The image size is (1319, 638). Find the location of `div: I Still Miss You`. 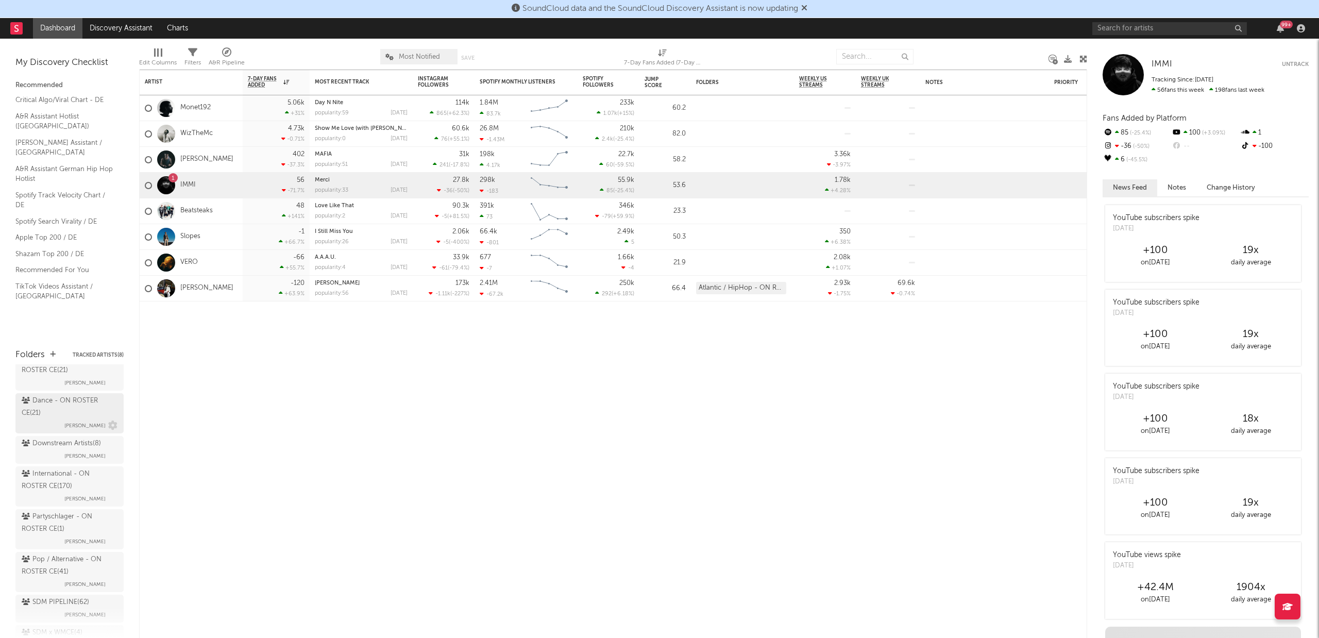

div: I Still Miss You is located at coordinates (361, 231).